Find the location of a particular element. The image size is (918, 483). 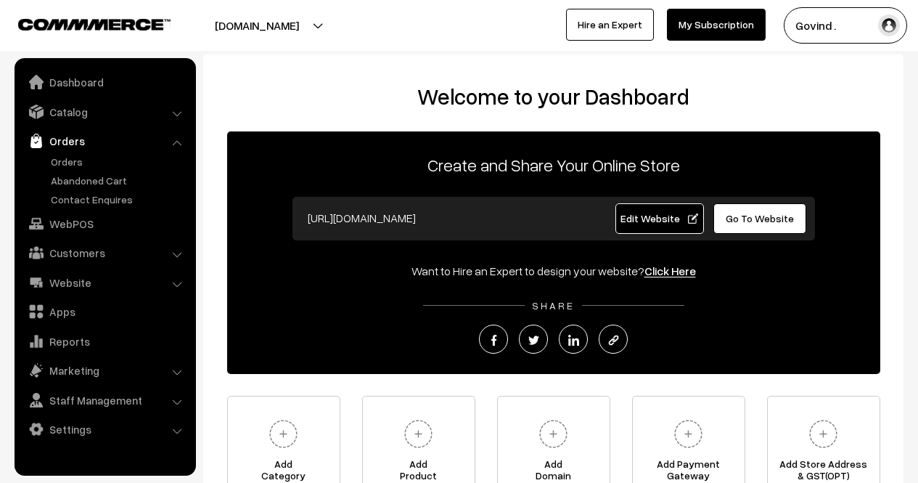

a: Marketing is located at coordinates (105, 370).